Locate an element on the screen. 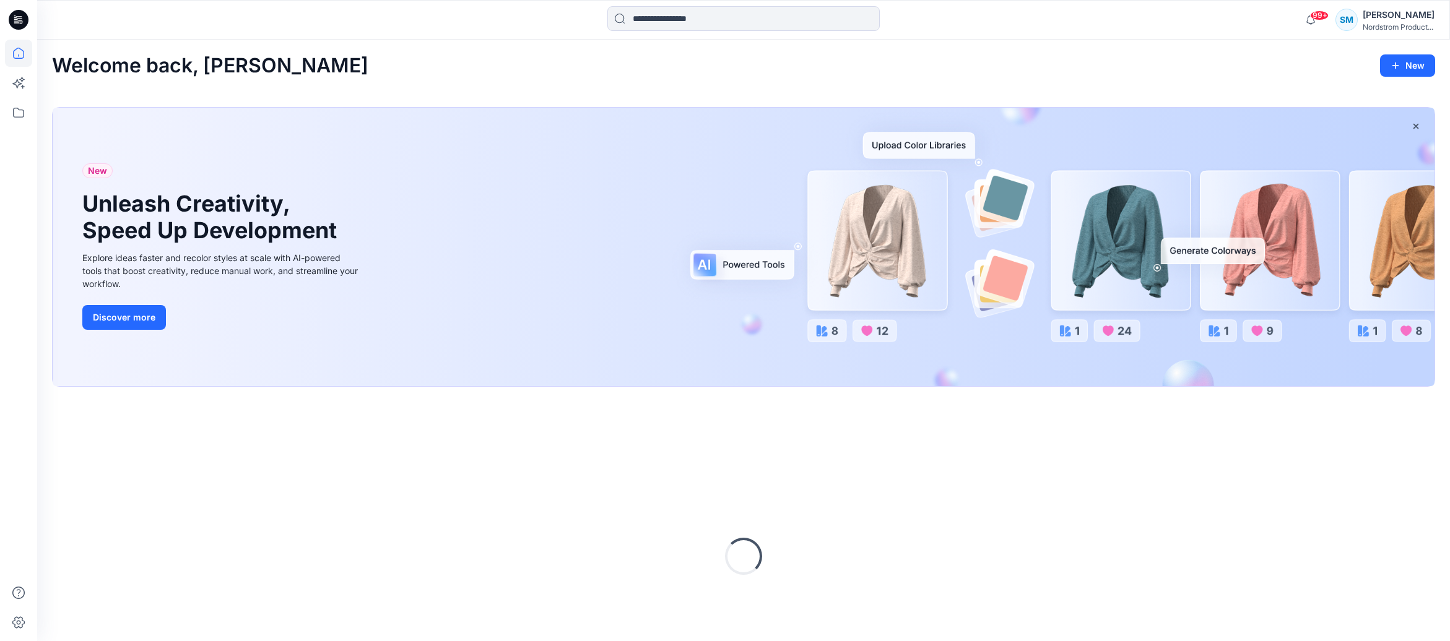 Image resolution: width=1450 pixels, height=641 pixels. span: 99+ is located at coordinates (1319, 15).